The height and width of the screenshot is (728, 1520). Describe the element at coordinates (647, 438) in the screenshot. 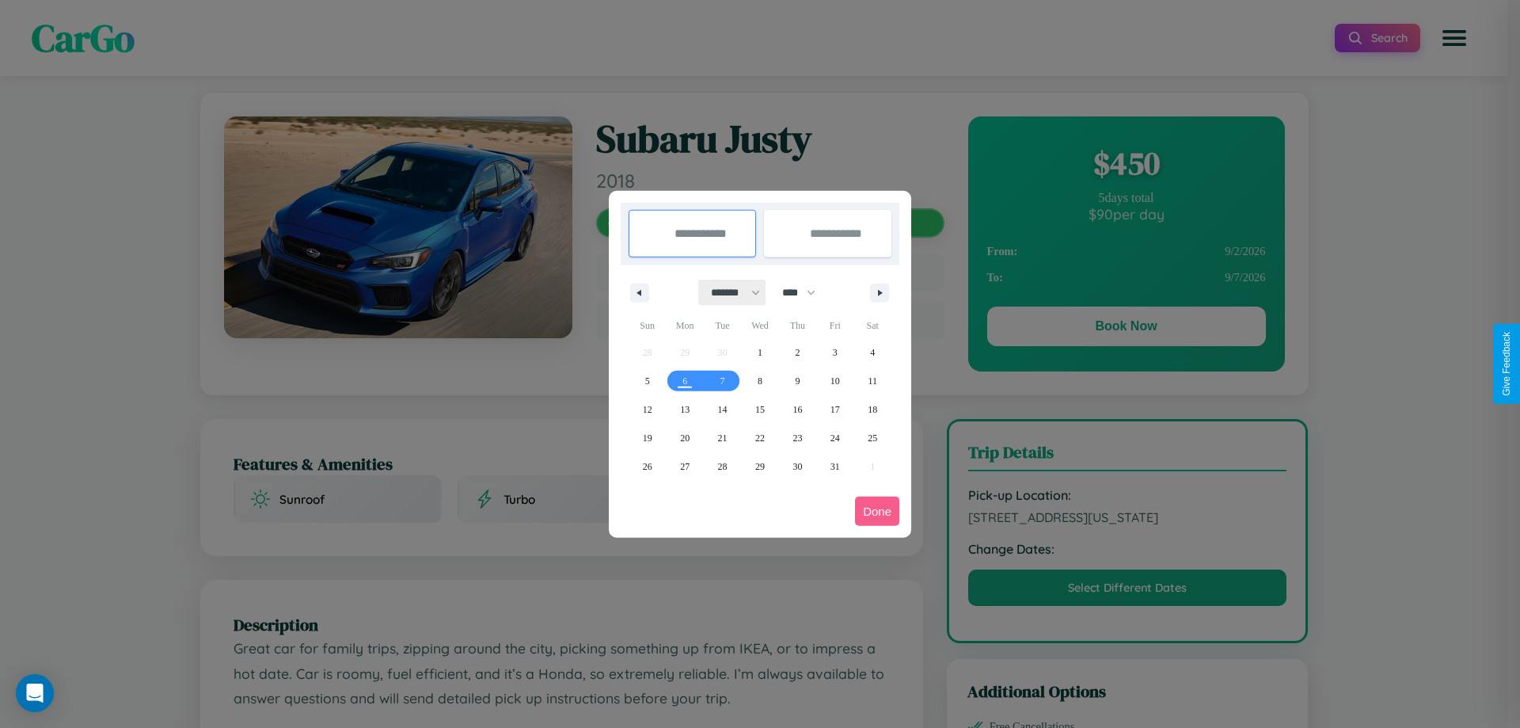

I see `button: 19` at that location.